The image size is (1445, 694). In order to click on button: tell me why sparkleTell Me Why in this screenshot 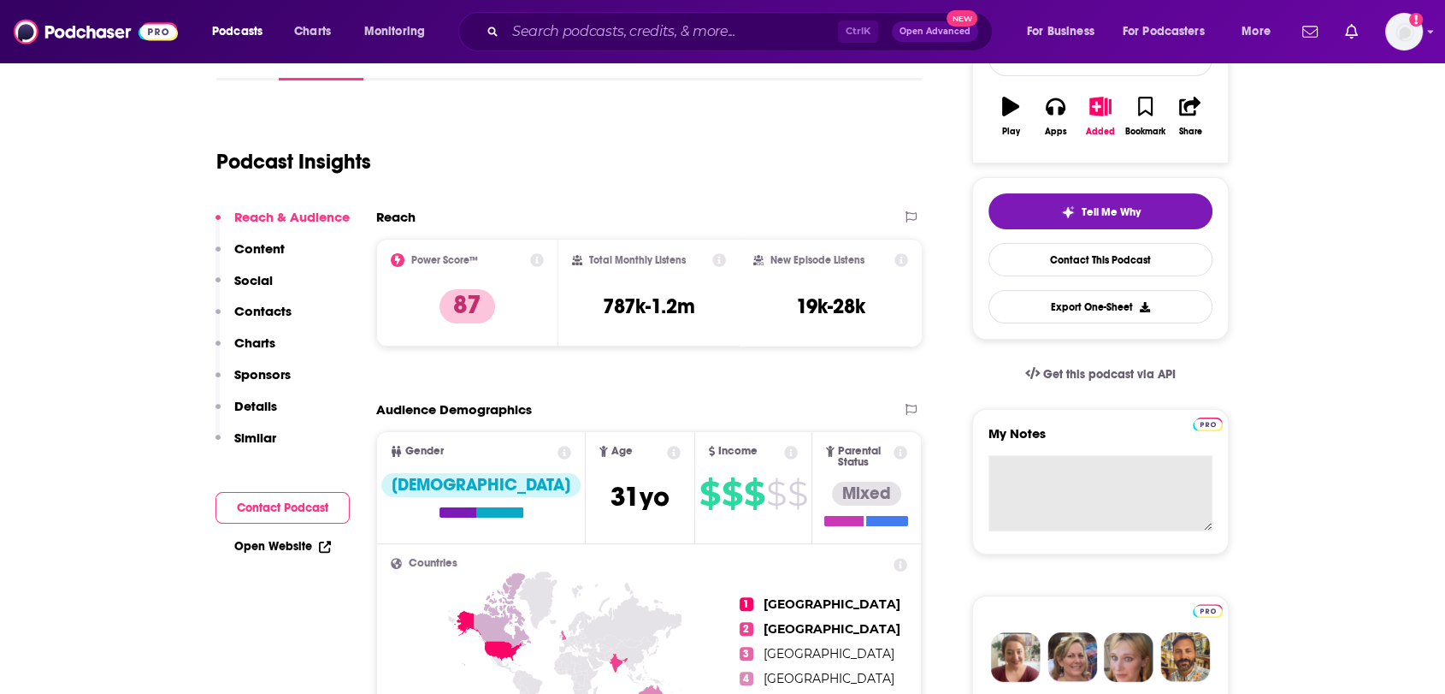, I will do `click(1101, 211)`.